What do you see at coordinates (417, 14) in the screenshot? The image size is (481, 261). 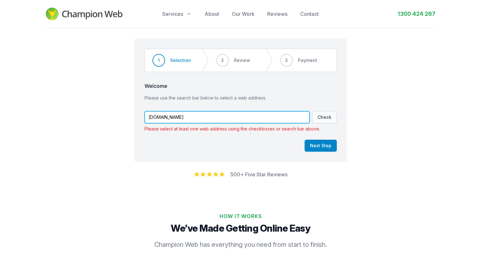 I see `a: 1300 424 267` at bounding box center [417, 14].